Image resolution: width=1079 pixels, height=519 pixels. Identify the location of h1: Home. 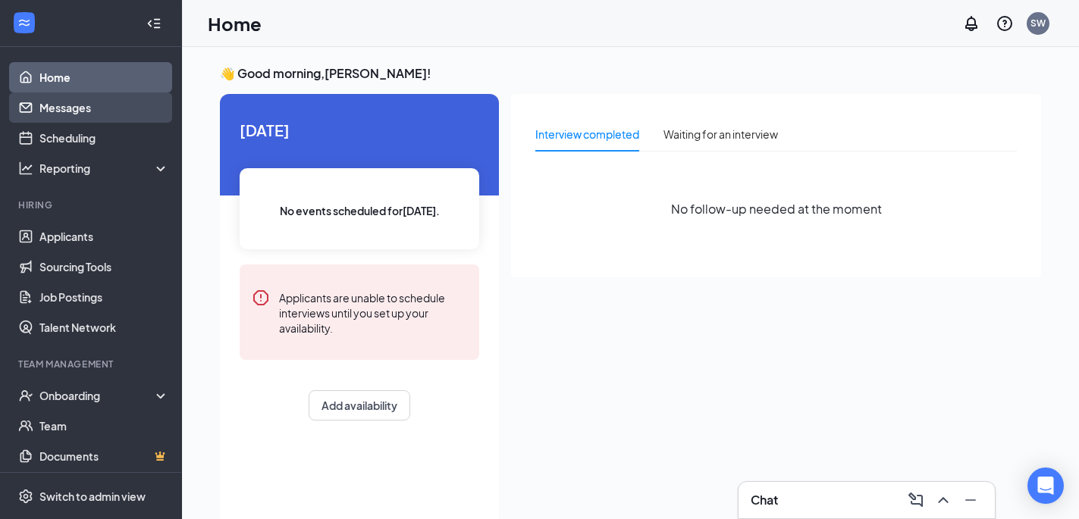
(234, 23).